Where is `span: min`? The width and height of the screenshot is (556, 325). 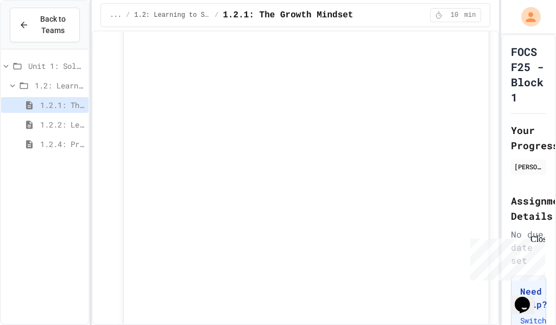
span: min is located at coordinates (471, 15).